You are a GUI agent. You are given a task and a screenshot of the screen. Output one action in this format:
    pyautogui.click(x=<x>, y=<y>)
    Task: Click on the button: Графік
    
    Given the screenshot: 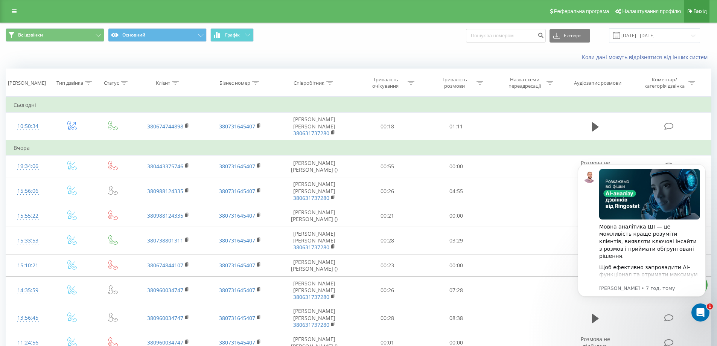 What is the action you would take?
    pyautogui.click(x=232, y=35)
    